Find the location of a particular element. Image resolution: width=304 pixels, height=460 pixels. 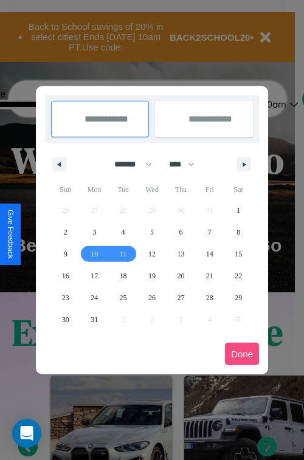

span: 17 is located at coordinates (94, 276).